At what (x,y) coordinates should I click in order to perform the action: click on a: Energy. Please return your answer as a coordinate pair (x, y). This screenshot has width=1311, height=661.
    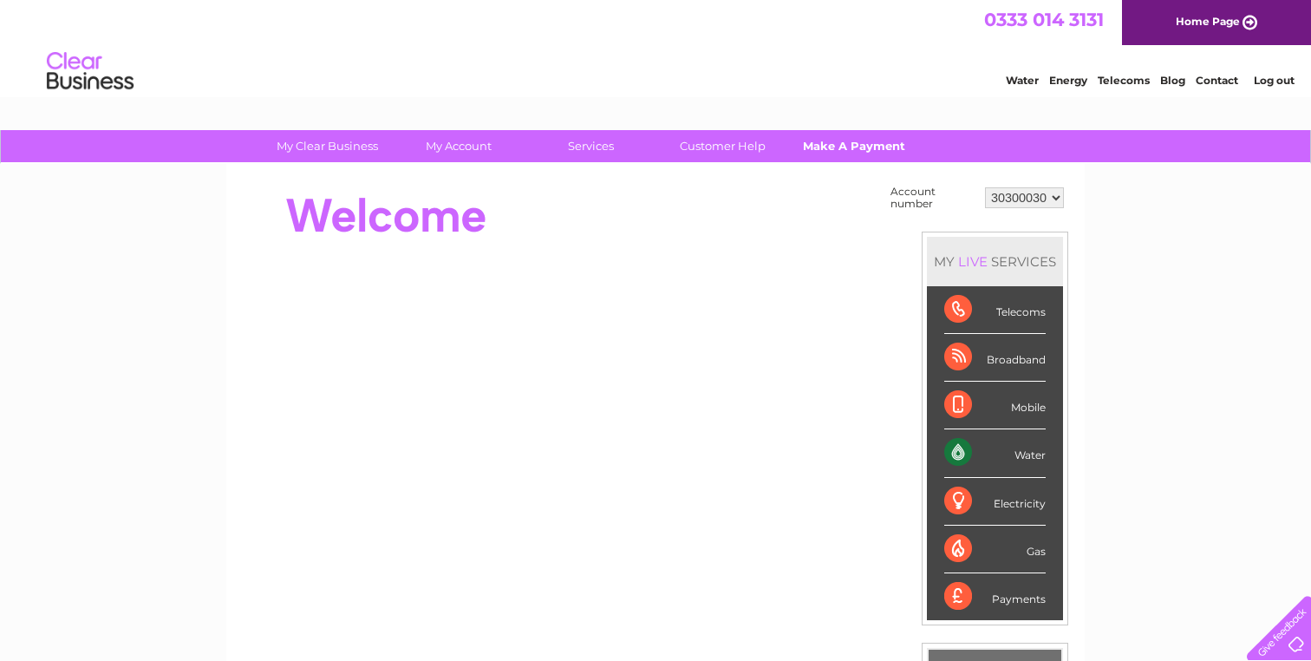
    Looking at the image, I should click on (1069, 80).